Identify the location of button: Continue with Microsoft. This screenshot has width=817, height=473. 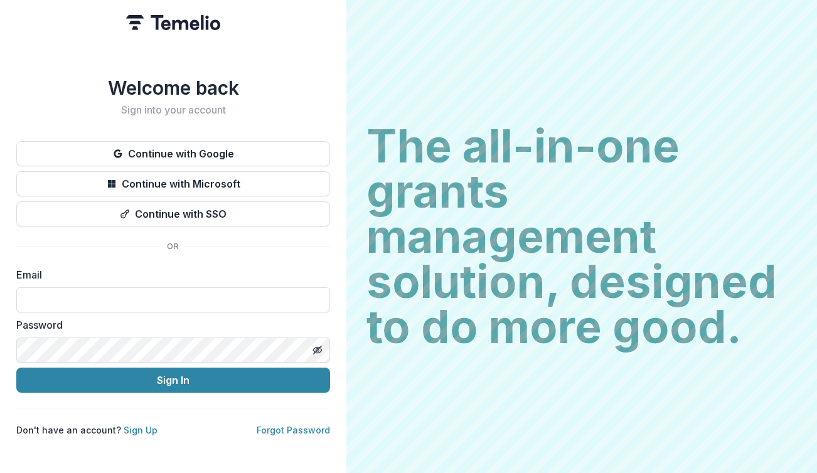
(173, 184).